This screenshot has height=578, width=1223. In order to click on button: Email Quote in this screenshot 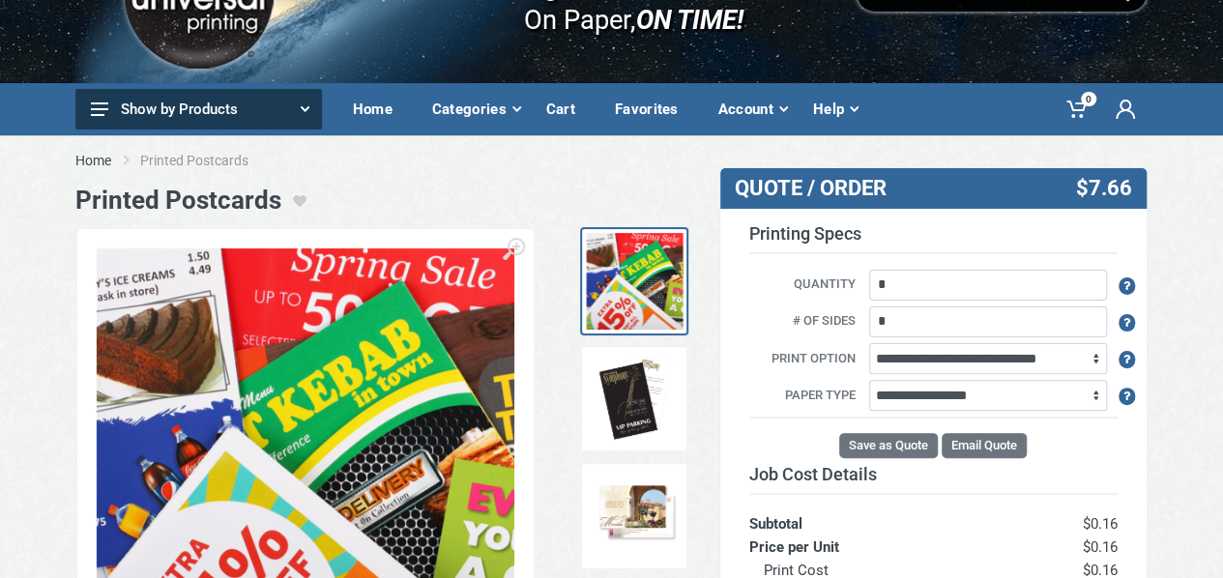, I will do `click(984, 446)`.